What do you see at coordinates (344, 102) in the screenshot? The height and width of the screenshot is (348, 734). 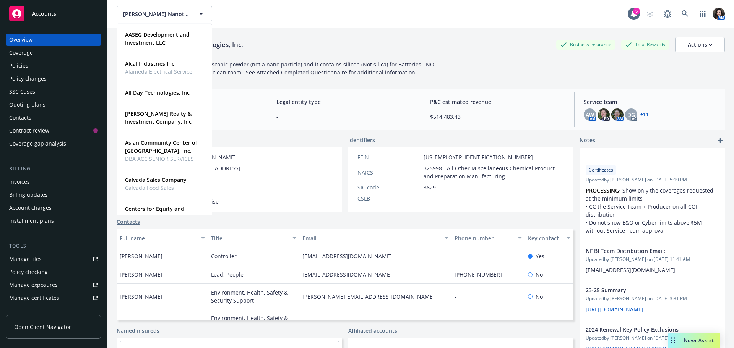 I see `span: Legal entity type` at bounding box center [344, 102].